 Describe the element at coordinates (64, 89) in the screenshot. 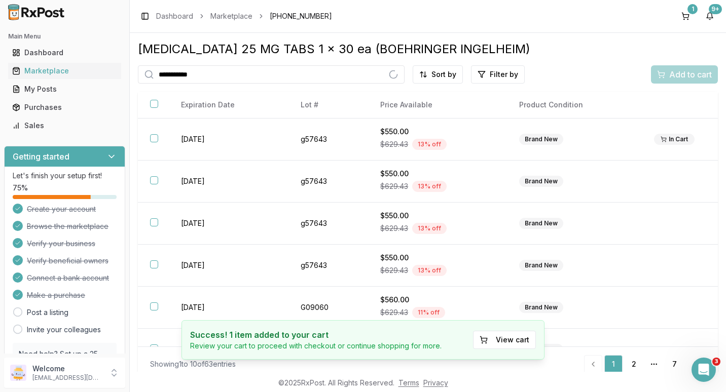

I see `button: My Posts` at that location.